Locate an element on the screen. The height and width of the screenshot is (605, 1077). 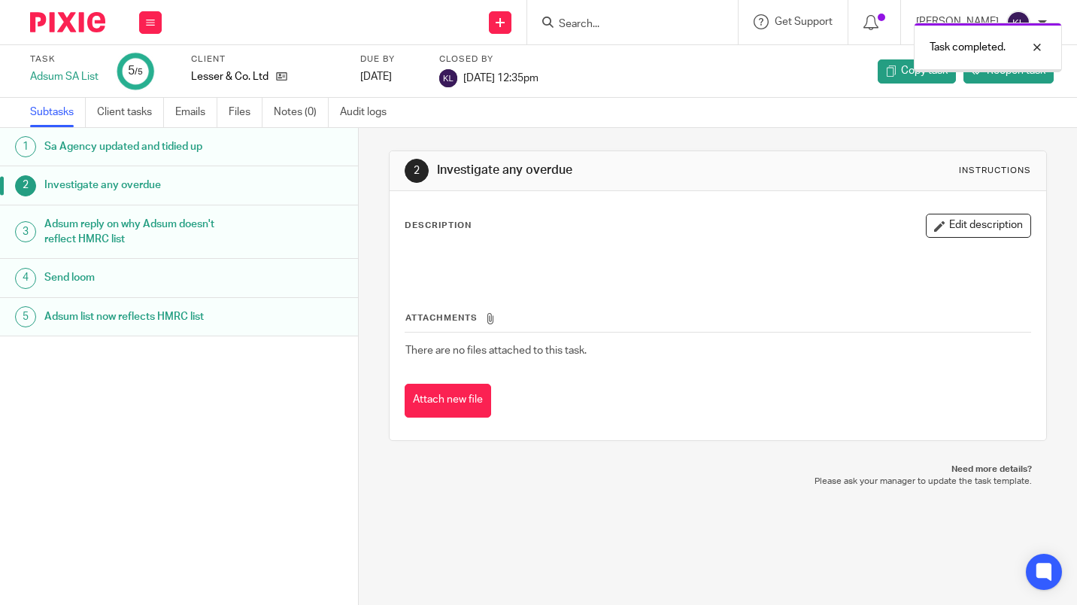
label: Due by is located at coordinates (390, 59).